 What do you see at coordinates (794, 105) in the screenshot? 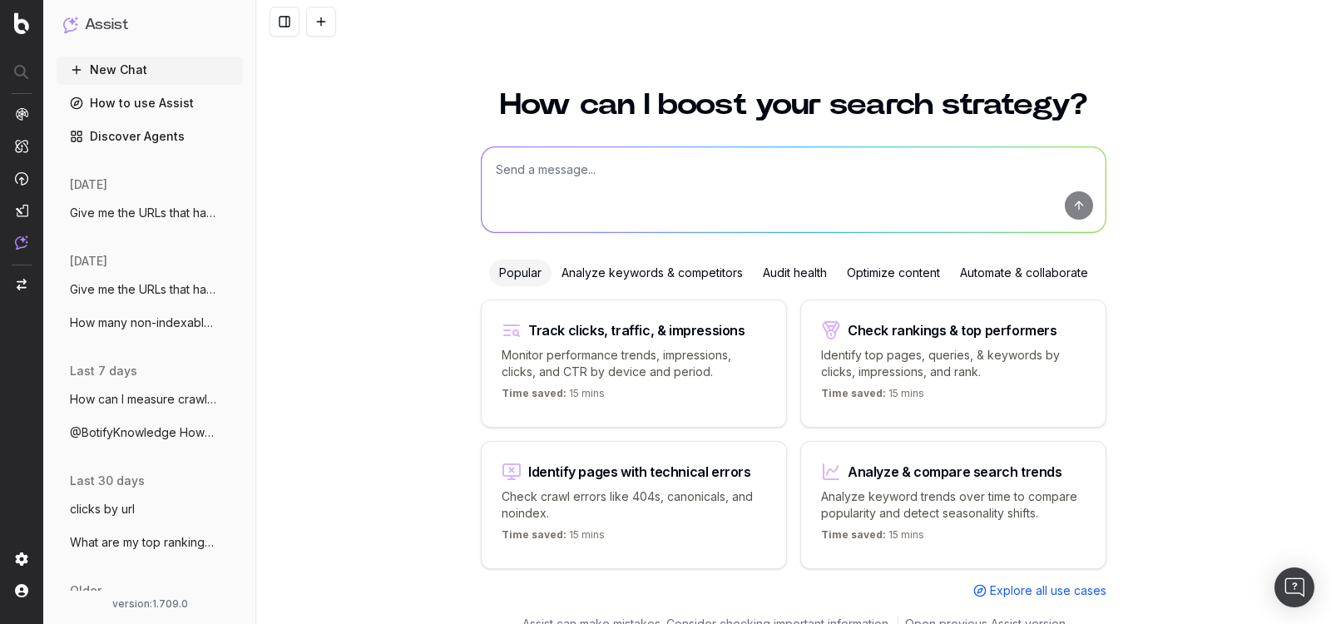
I see `h1: How can I boost your search strategy?` at bounding box center [794, 105].